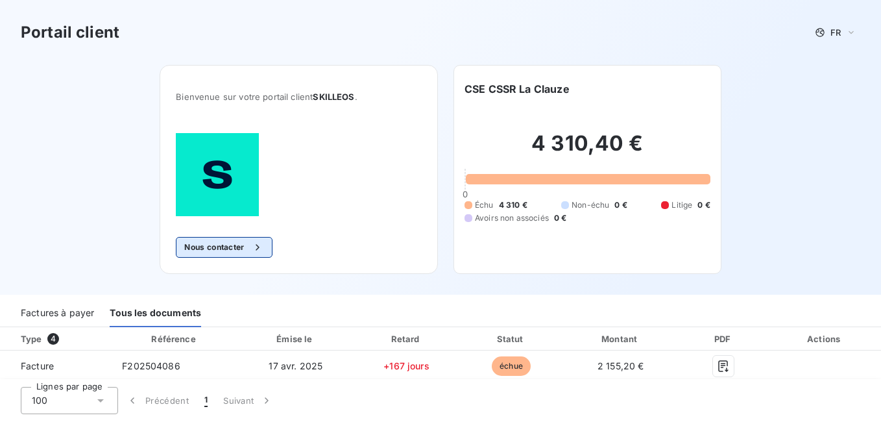 This screenshot has width=881, height=422. Describe the element at coordinates (334, 97) in the screenshot. I see `span: SKILLEOS` at that location.